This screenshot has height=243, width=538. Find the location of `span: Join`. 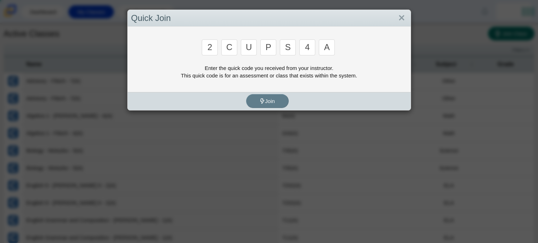

span: Join is located at coordinates (267, 101).